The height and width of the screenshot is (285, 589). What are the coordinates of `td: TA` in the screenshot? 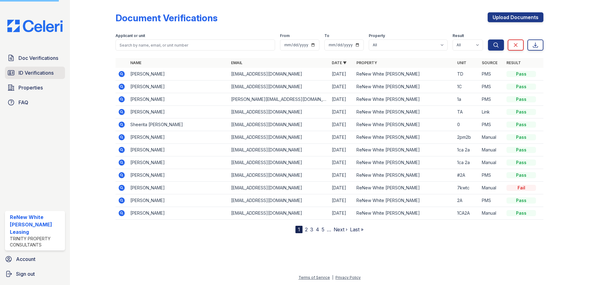 It's located at (467, 112).